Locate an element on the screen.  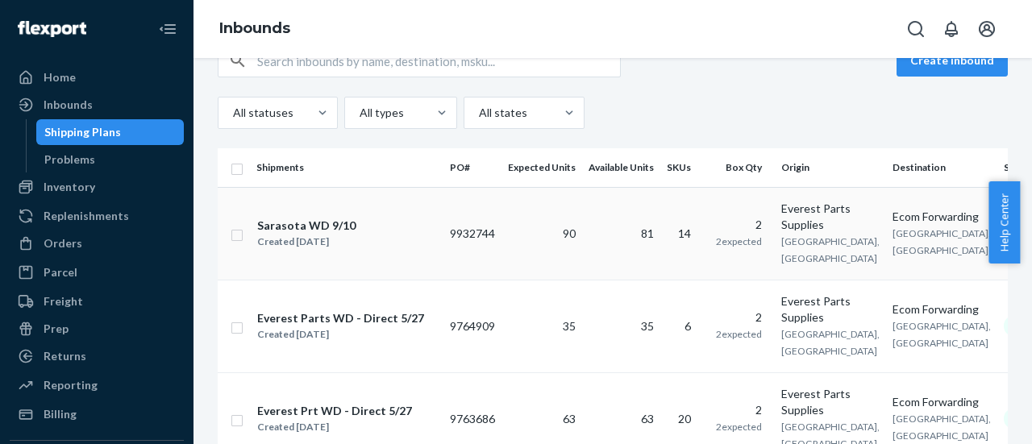
a: Reporting is located at coordinates (97, 385).